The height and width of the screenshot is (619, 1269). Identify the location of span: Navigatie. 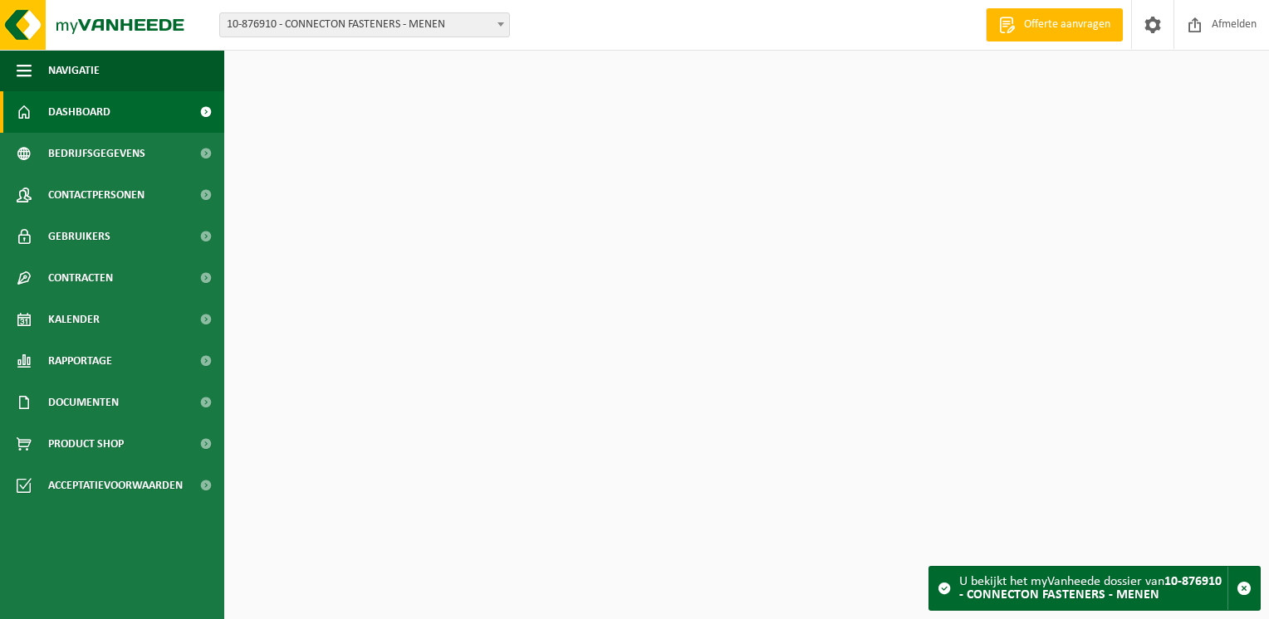
(74, 71).